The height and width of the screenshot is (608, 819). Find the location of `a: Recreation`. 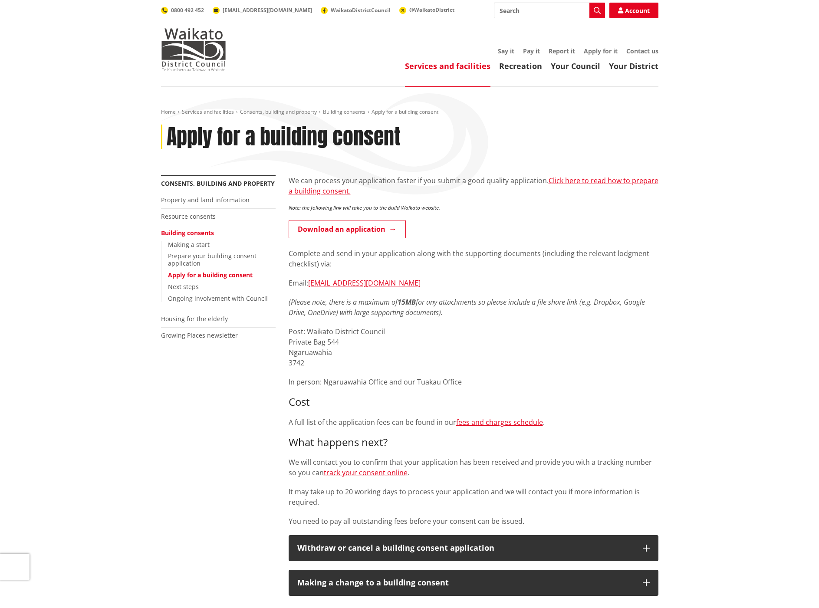

a: Recreation is located at coordinates (520, 66).